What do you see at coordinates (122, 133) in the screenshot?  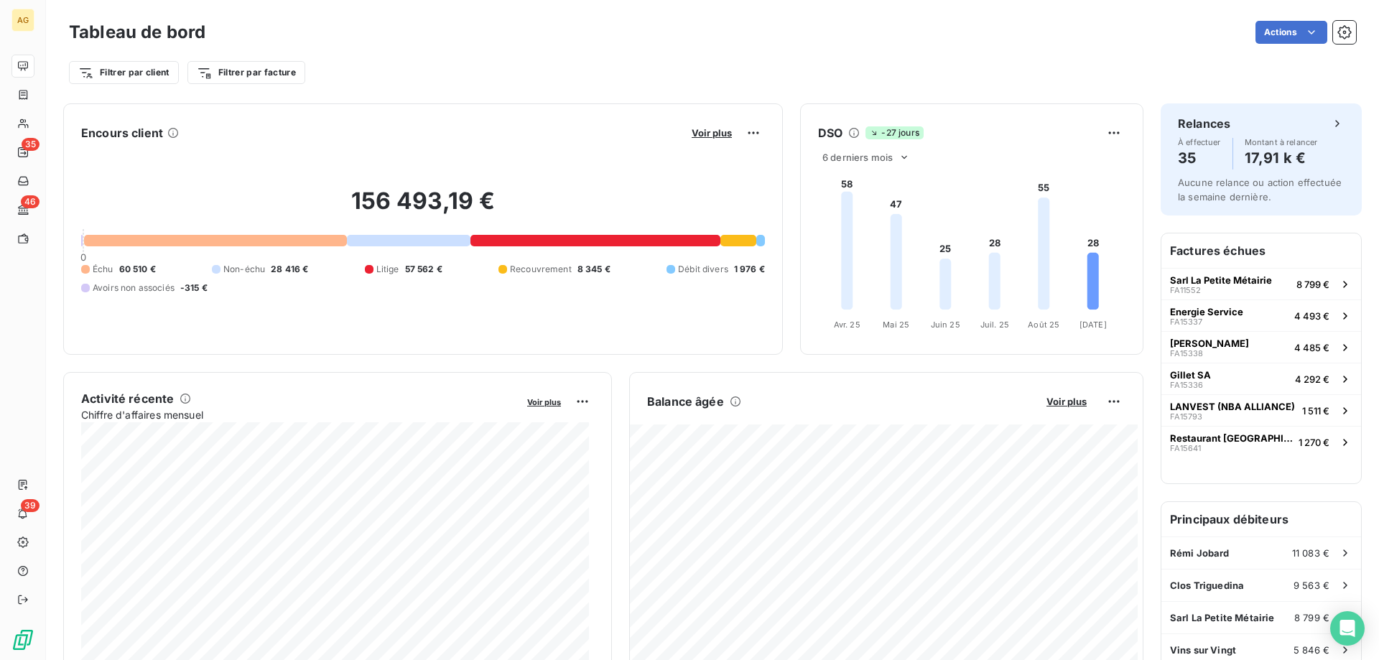 I see `h6: Encours client` at bounding box center [122, 133].